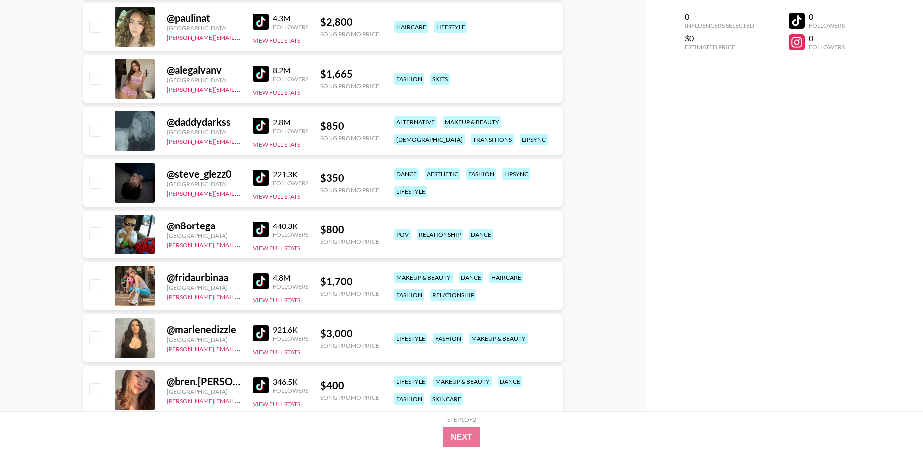  Describe the element at coordinates (350, 334) in the screenshot. I see `div: $ 3,000` at that location.